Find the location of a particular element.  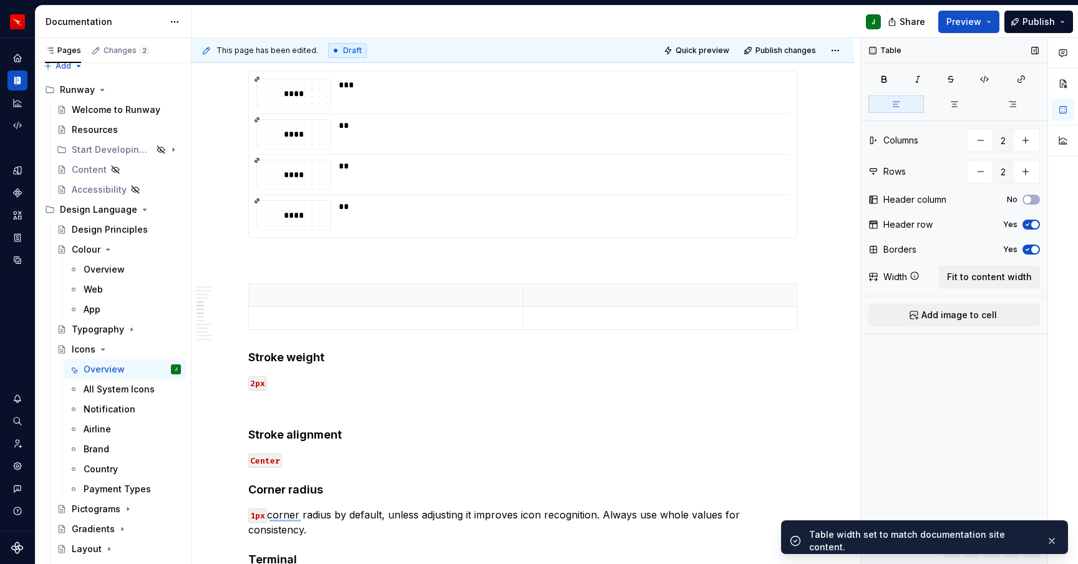

a: Web is located at coordinates (125, 289).